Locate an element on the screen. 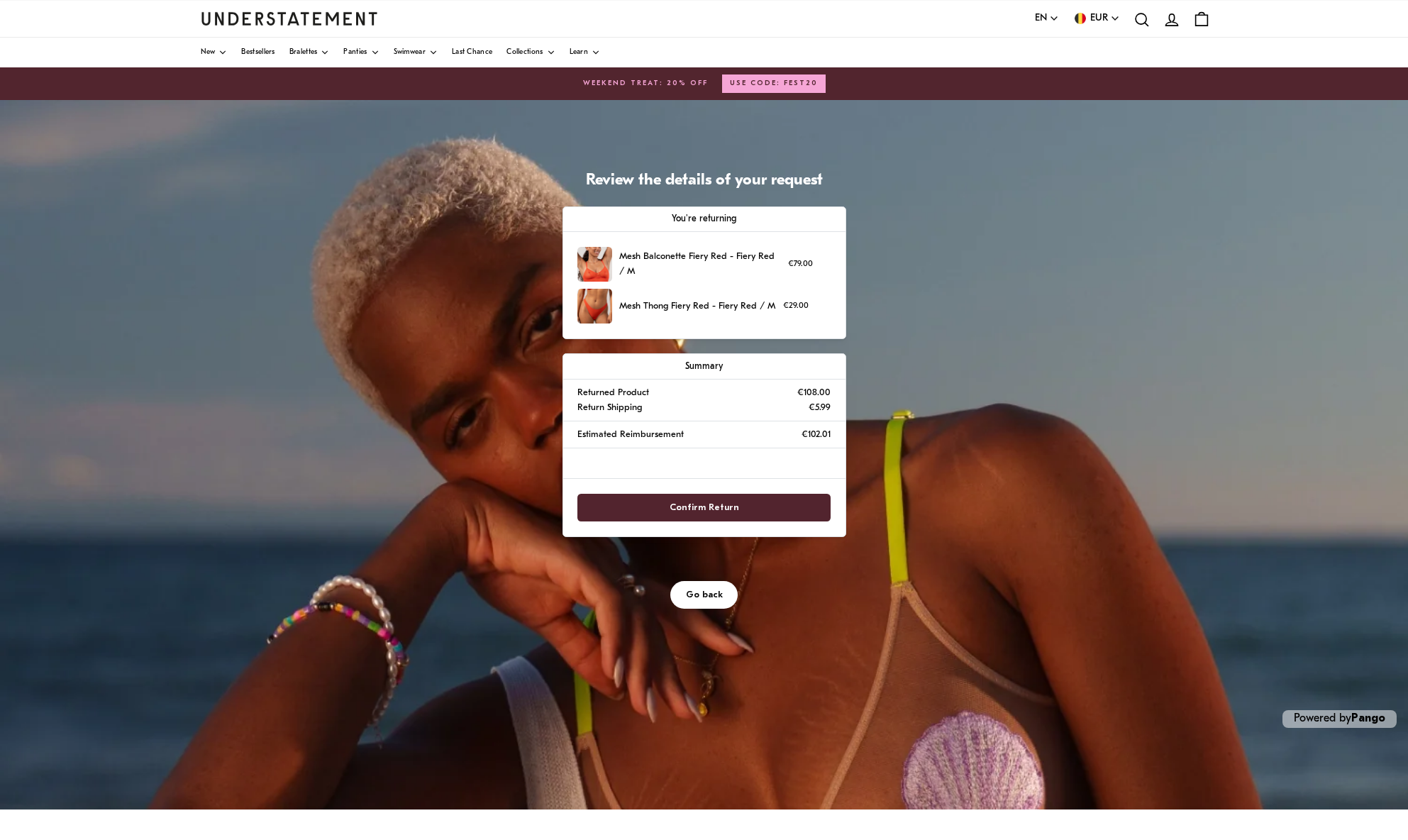 The height and width of the screenshot is (840, 1408). p: You're returning is located at coordinates (704, 218).